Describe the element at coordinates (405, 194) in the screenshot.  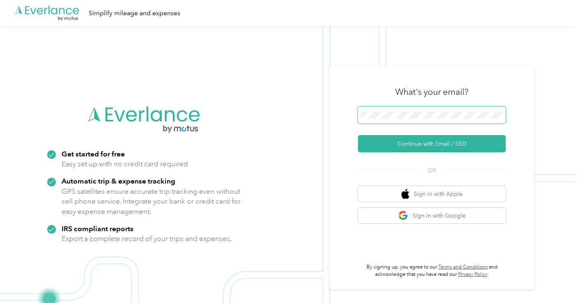
I see `img: apple logo` at that location.